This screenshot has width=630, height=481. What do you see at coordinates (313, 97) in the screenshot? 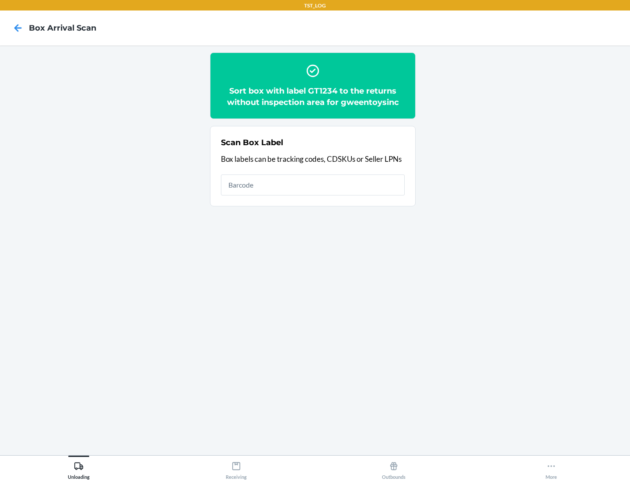
I see `h2: Sort box with label GT1234 to the returns without inspection area for gweentoysinc` at bounding box center [313, 97].